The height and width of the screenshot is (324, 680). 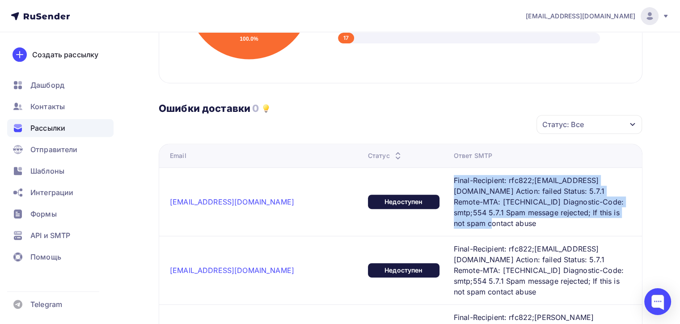 I want to click on a: Отправители, so click(x=60, y=149).